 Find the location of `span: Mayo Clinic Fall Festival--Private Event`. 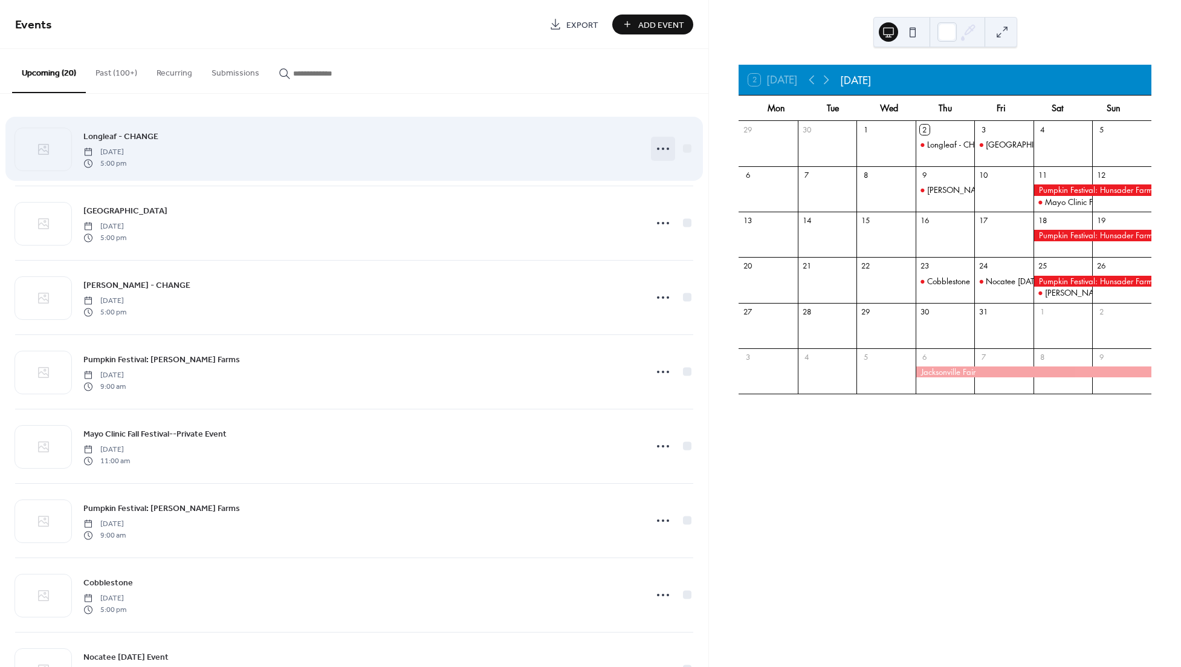

span: Mayo Clinic Fall Festival--Private Event is located at coordinates (155, 434).